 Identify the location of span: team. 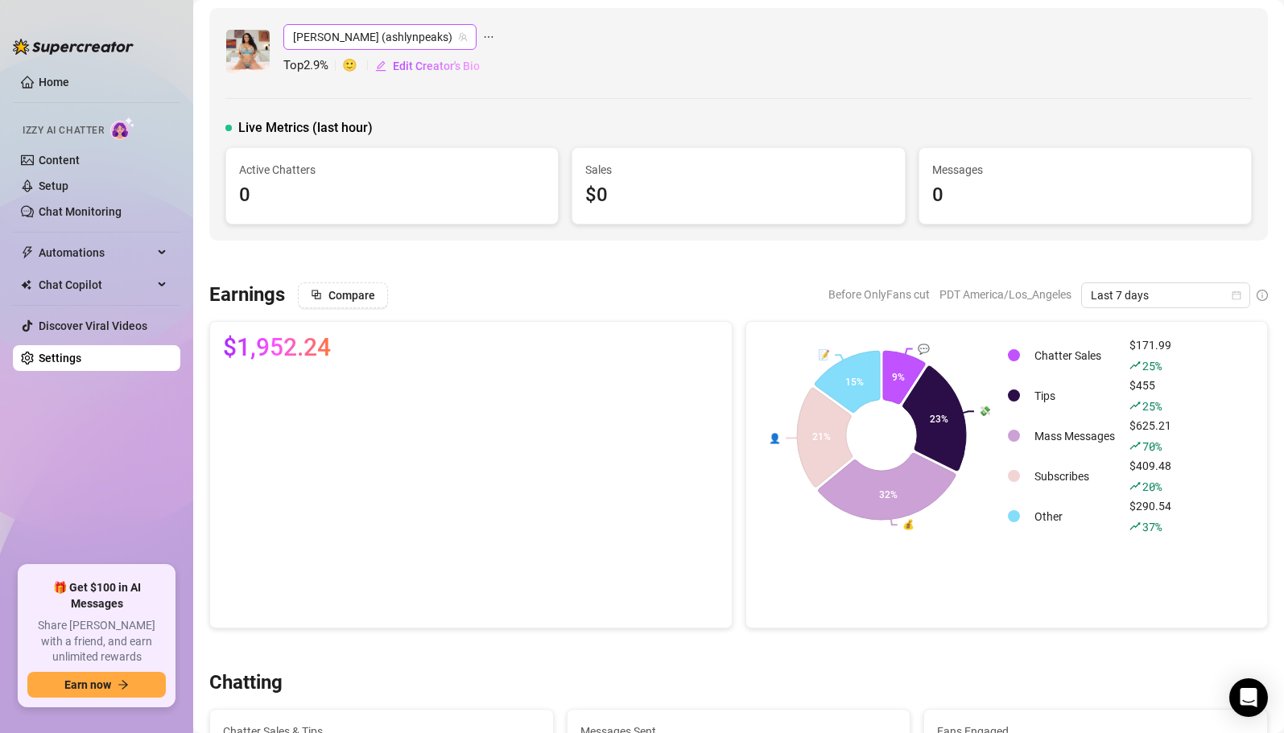
(463, 37).